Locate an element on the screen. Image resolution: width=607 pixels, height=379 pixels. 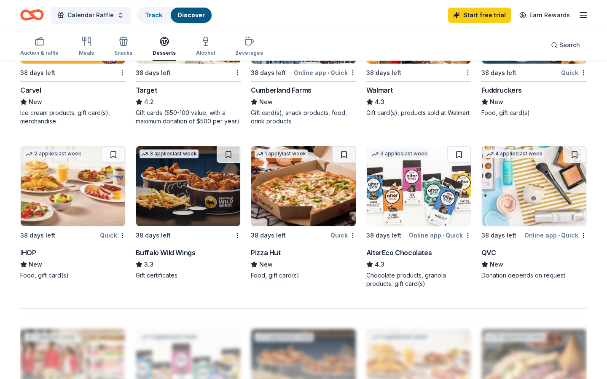
div: Gift cards ($50-100 value, with a maximum donation of $500 per year) is located at coordinates (188, 117).